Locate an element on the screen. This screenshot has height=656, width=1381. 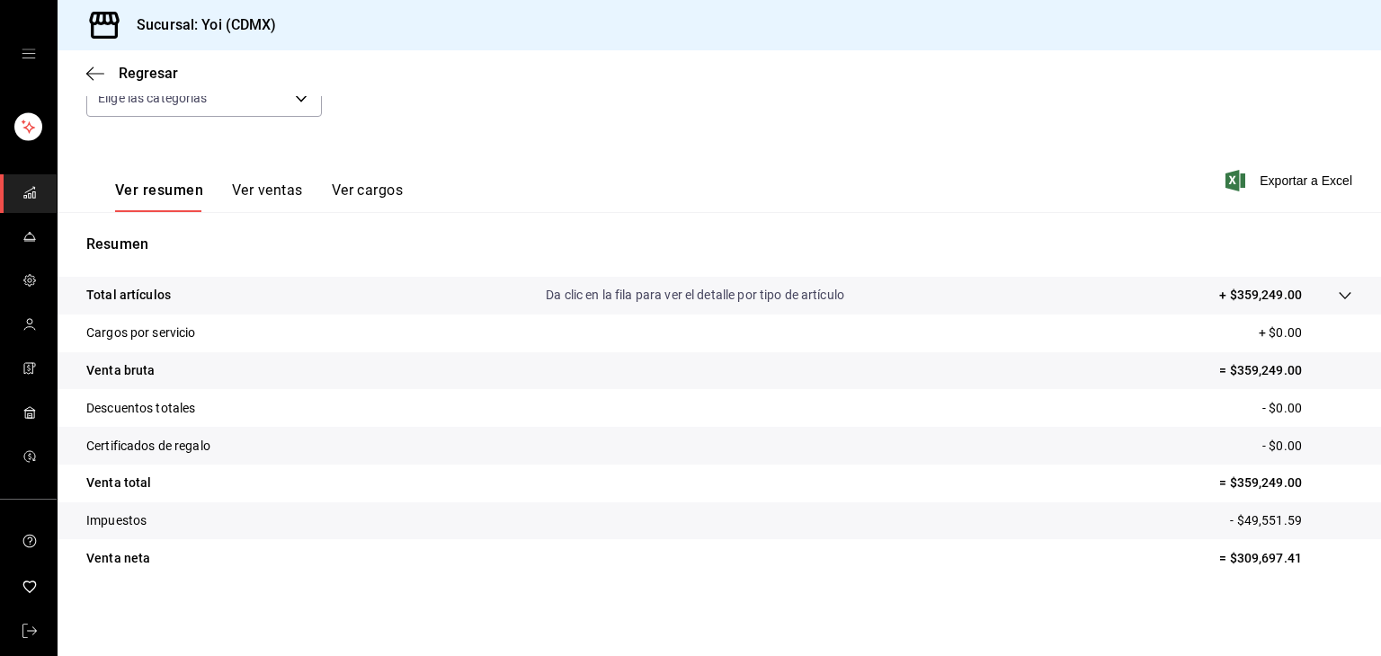
p: + $359,249.00 is located at coordinates (1260, 295).